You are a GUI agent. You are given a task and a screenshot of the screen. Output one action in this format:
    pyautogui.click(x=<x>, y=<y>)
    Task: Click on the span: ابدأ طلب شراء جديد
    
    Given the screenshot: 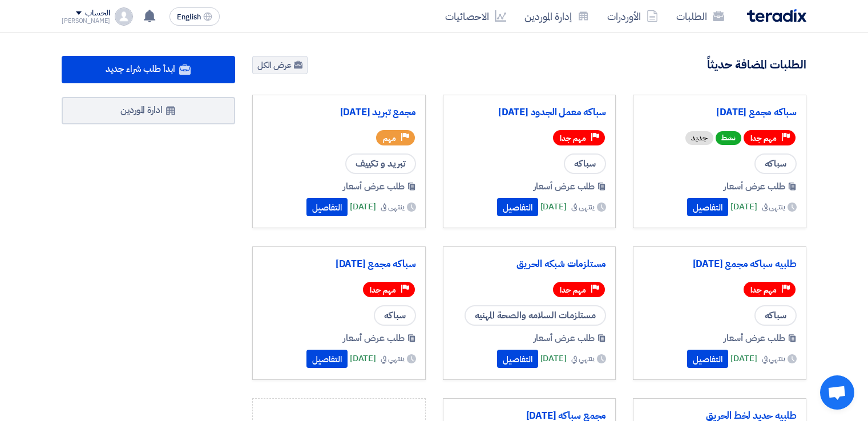 What is the action you would take?
    pyautogui.click(x=140, y=69)
    